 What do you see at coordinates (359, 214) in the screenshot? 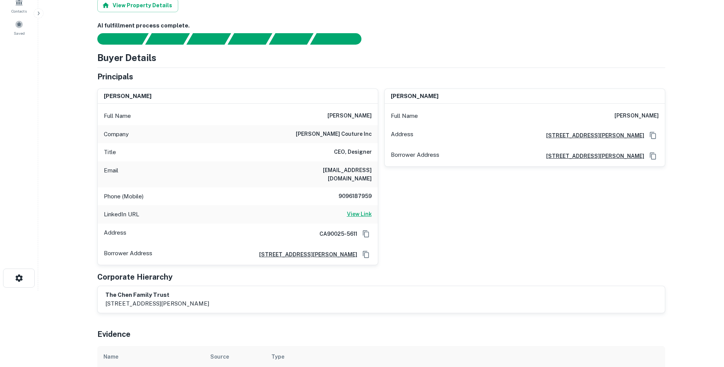
I see `h6: View Link` at bounding box center [359, 214].